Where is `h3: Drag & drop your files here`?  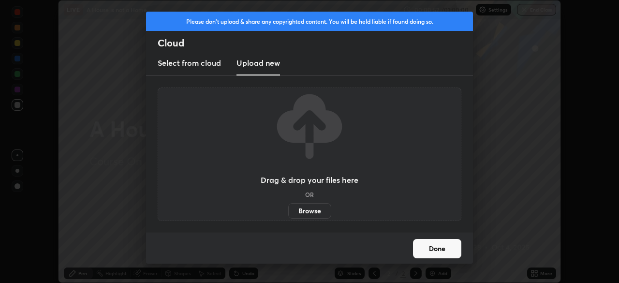 h3: Drag & drop your files here is located at coordinates (309, 180).